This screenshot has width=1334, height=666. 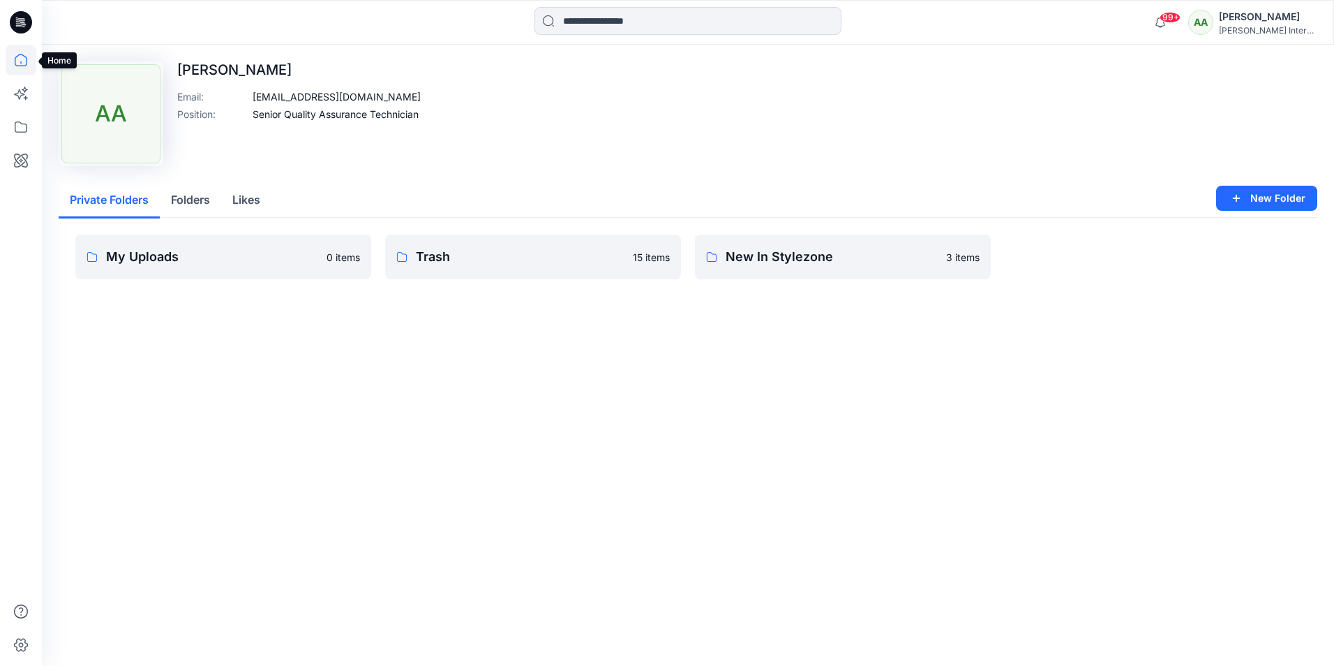 I want to click on p: New In Stylezone, so click(x=832, y=257).